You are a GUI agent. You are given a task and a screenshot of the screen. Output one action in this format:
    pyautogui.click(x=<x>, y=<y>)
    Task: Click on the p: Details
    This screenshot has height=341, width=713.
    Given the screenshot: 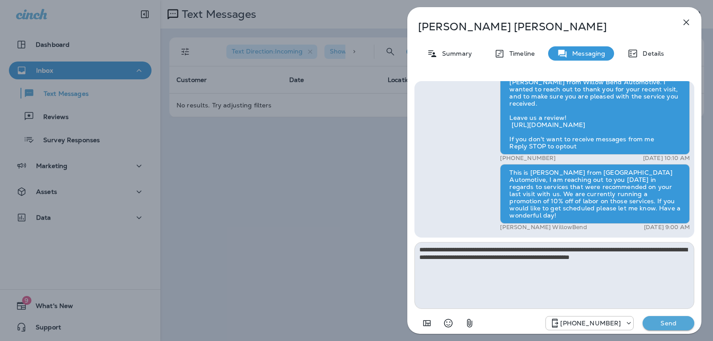 What is the action you would take?
    pyautogui.click(x=651, y=53)
    